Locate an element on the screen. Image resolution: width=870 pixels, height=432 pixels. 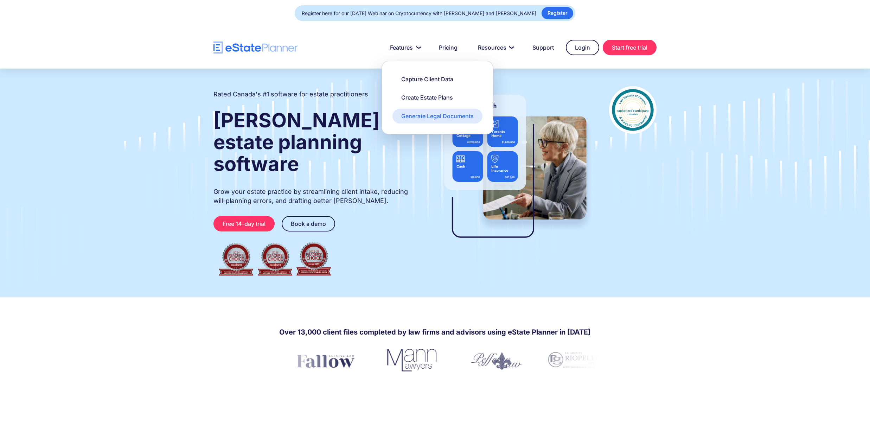
div: Capture Client Data is located at coordinates (427, 79).